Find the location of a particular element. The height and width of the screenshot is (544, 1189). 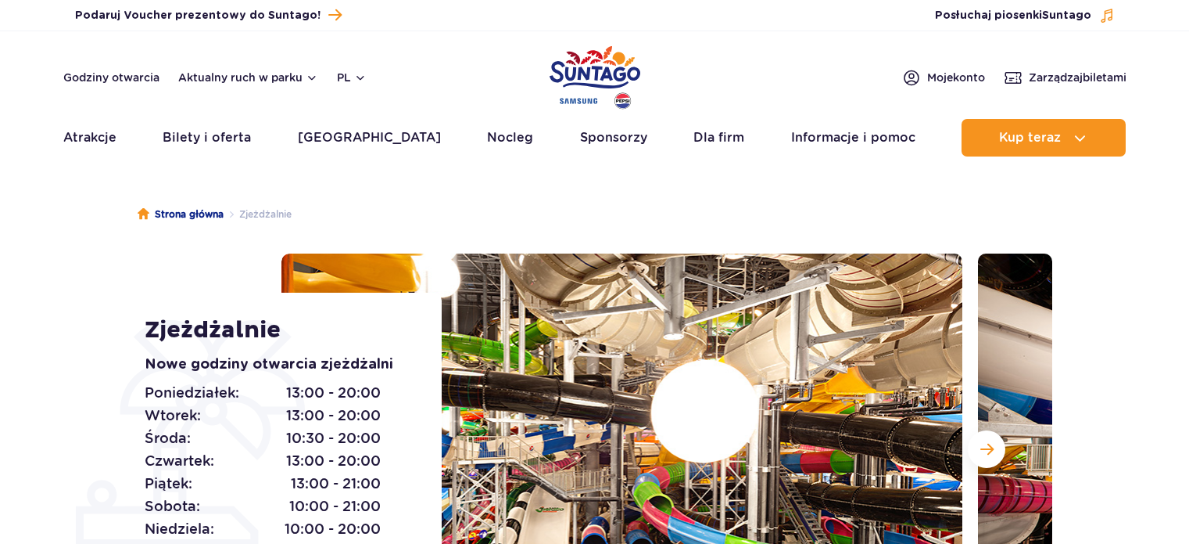

span: Poniedziałek: is located at coordinates (192, 393).